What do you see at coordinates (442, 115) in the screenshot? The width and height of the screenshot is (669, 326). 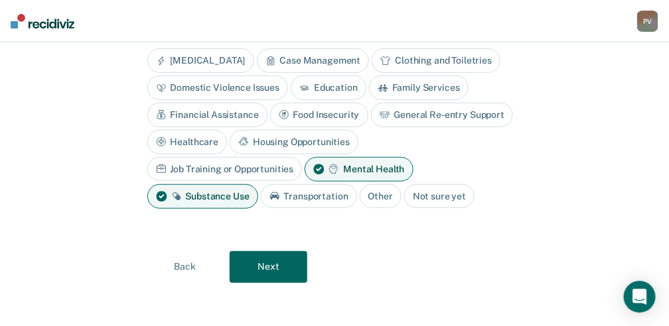 I see `div: General Re-entry Support` at bounding box center [442, 115].